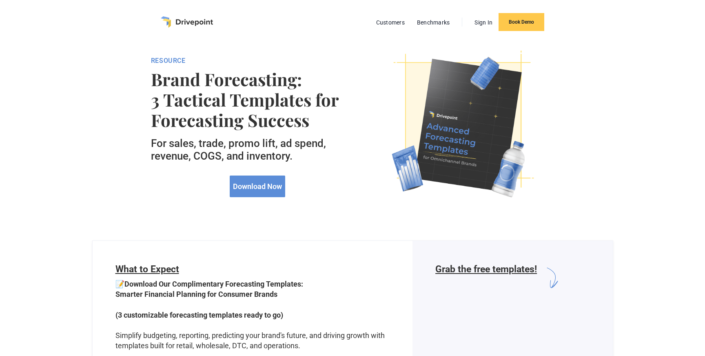 Image resolution: width=705 pixels, height=356 pixels. What do you see at coordinates (484, 22) in the screenshot?
I see `a: Sign In` at bounding box center [484, 22].